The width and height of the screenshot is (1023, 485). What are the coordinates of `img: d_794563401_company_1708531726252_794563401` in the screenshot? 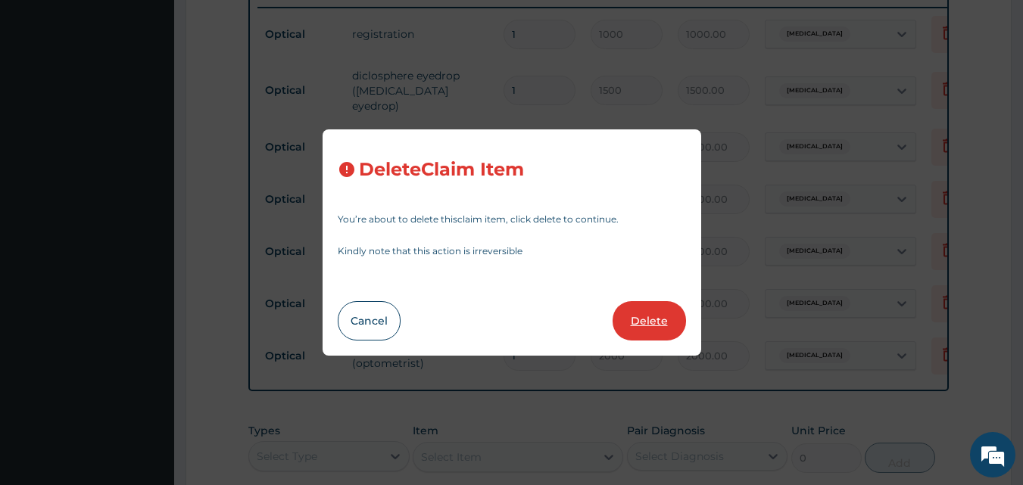 It's located at (45, 95).